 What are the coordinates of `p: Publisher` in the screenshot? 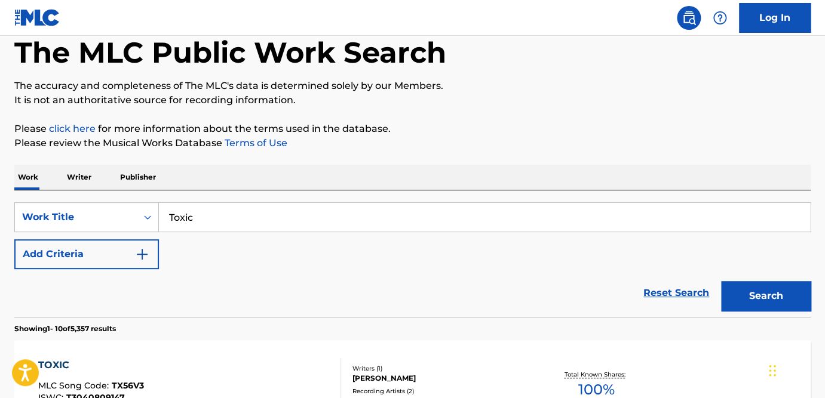 It's located at (138, 177).